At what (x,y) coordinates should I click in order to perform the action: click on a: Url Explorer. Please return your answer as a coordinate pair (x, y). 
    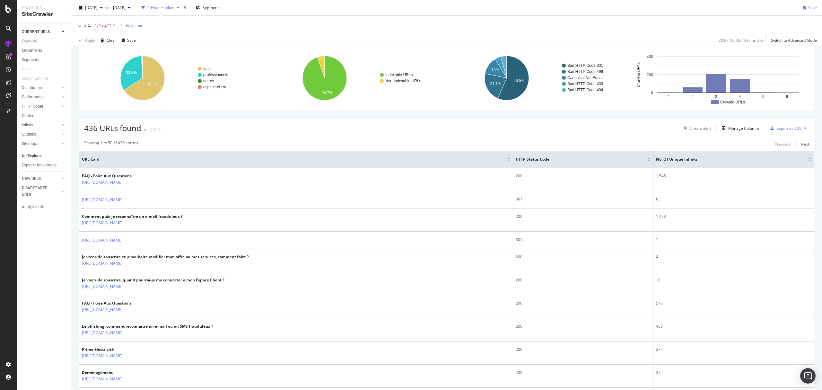
    Looking at the image, I should click on (44, 156).